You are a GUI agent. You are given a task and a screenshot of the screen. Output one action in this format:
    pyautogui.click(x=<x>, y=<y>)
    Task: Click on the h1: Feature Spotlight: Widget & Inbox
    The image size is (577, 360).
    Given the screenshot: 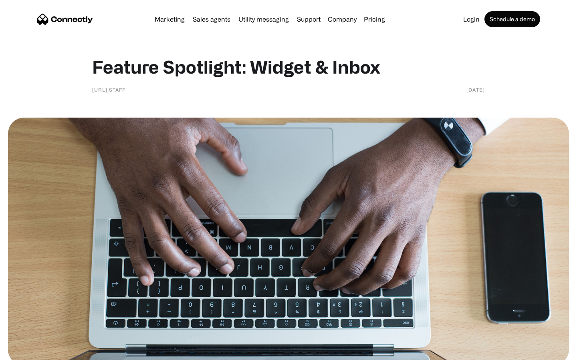 What is the action you would take?
    pyautogui.click(x=288, y=67)
    